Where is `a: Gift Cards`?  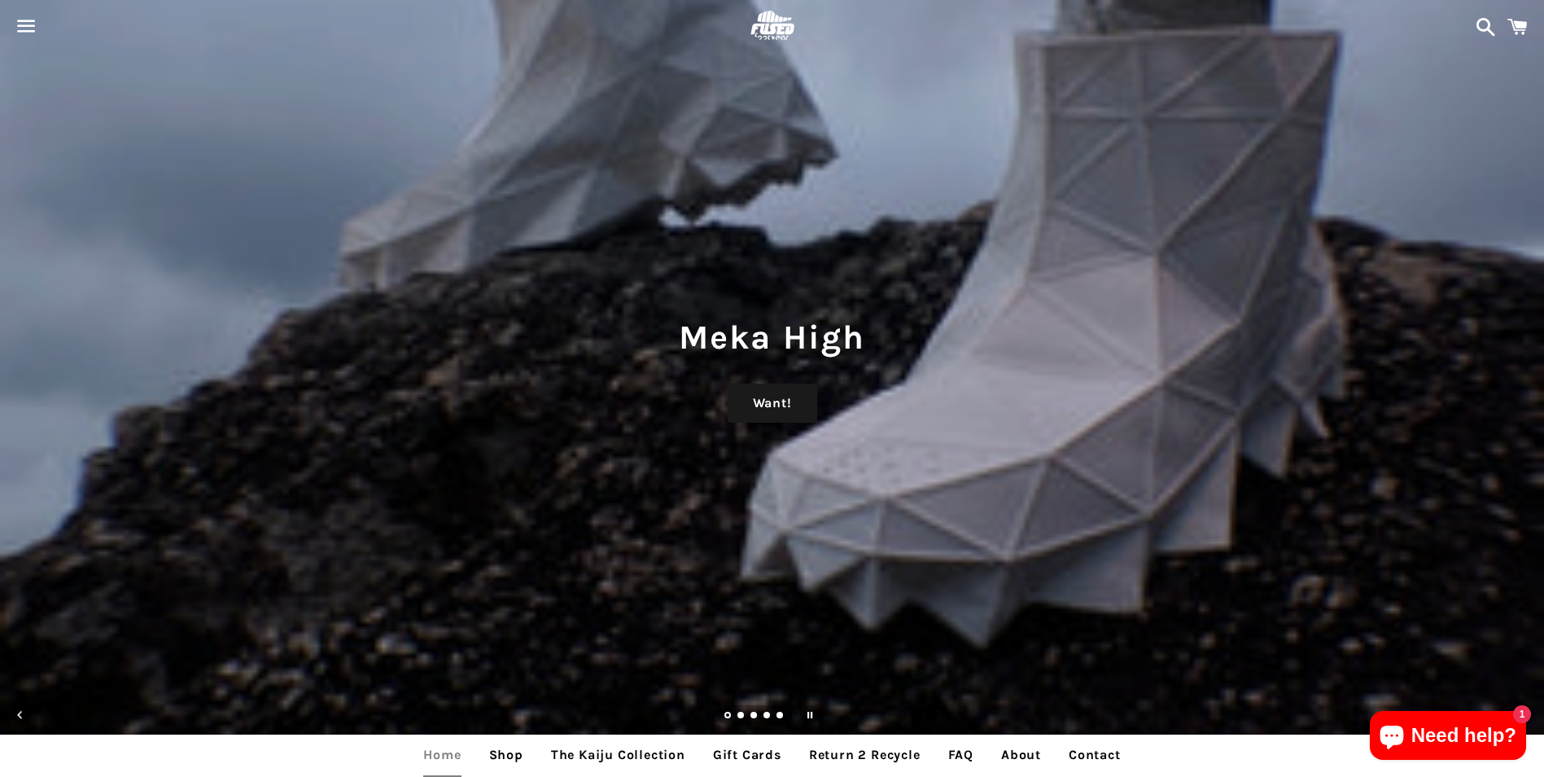 a: Gift Cards is located at coordinates (747, 755).